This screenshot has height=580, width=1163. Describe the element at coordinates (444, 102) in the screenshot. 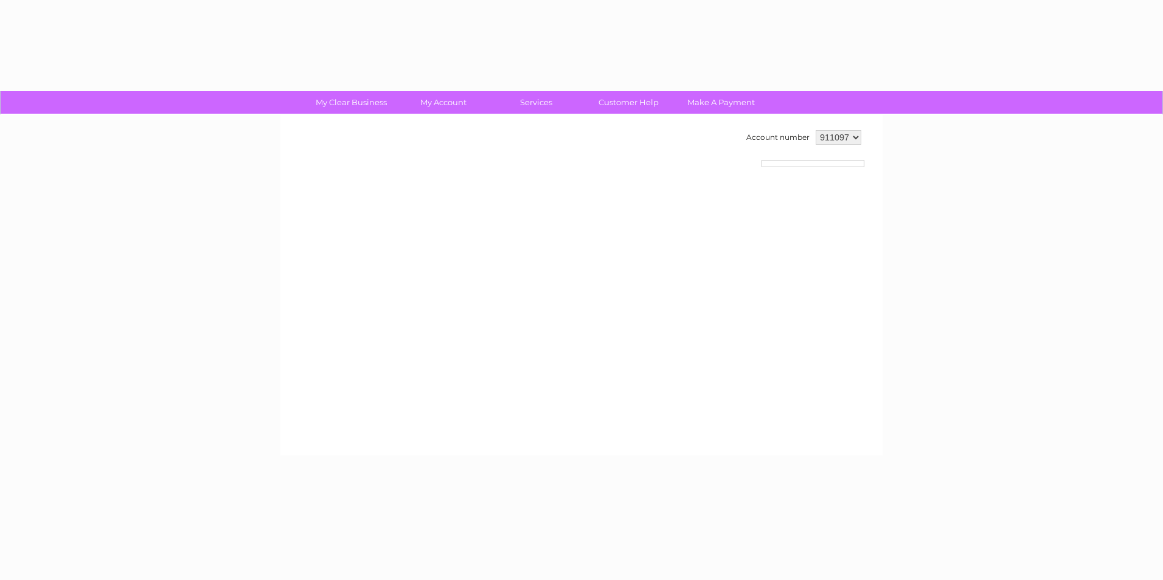

I see `a: My Account` at that location.